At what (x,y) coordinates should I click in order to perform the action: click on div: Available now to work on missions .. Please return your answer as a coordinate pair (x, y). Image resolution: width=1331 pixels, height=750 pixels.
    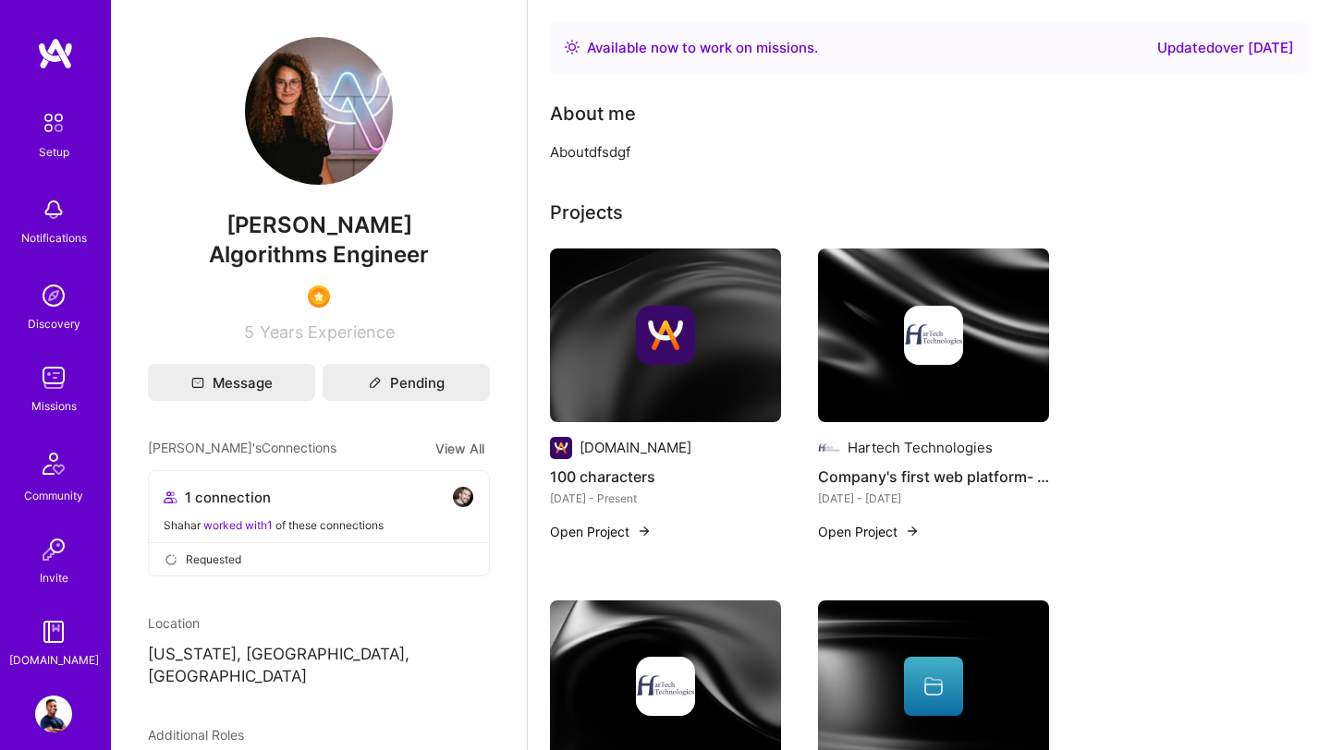
    Looking at the image, I should click on (702, 48).